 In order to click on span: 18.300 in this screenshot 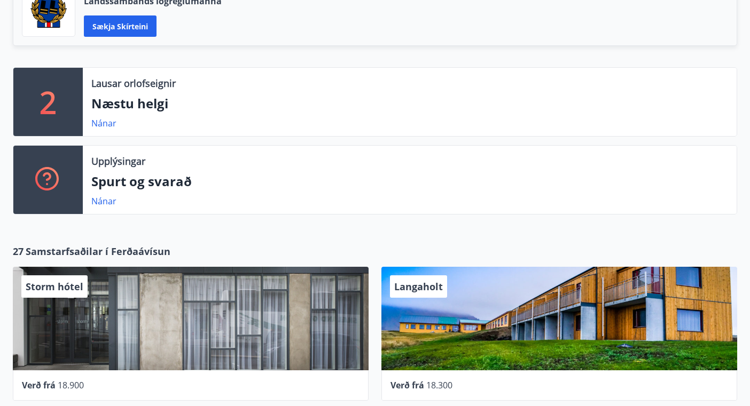, I will do `click(439, 386)`.